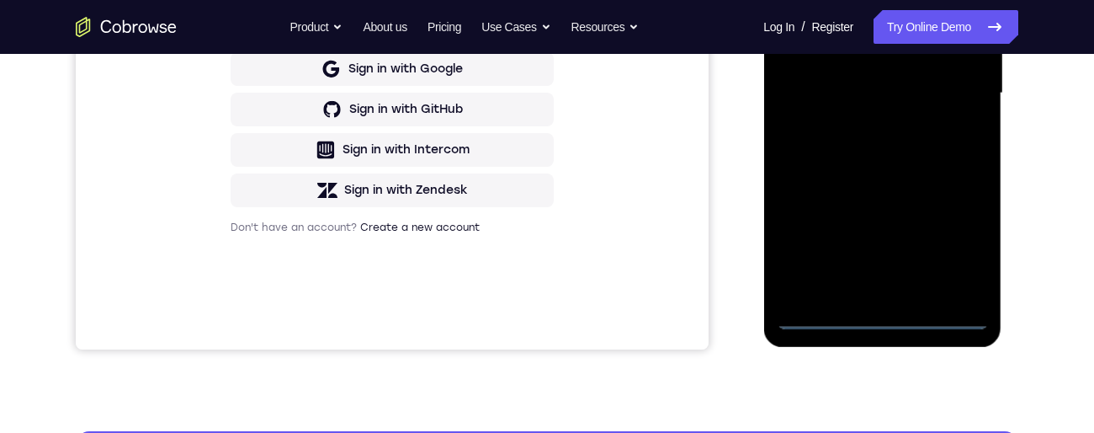  Describe the element at coordinates (316, 364) in the screenshot. I see `button: Sign in with Intercom` at that location.